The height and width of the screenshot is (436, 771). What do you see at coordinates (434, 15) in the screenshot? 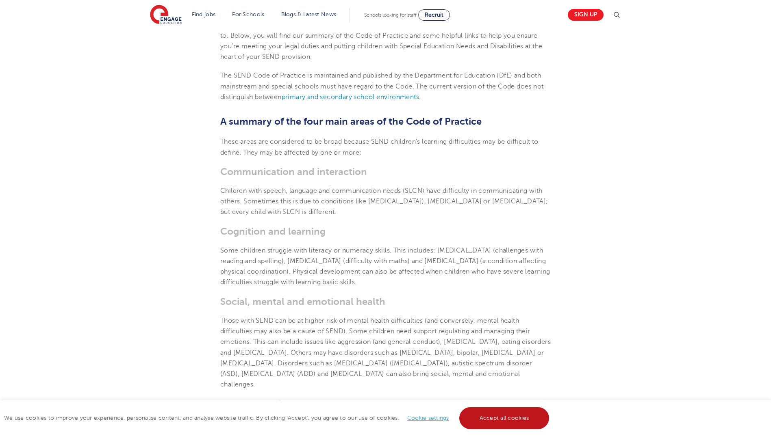
I see `a: Recruit` at bounding box center [434, 15].